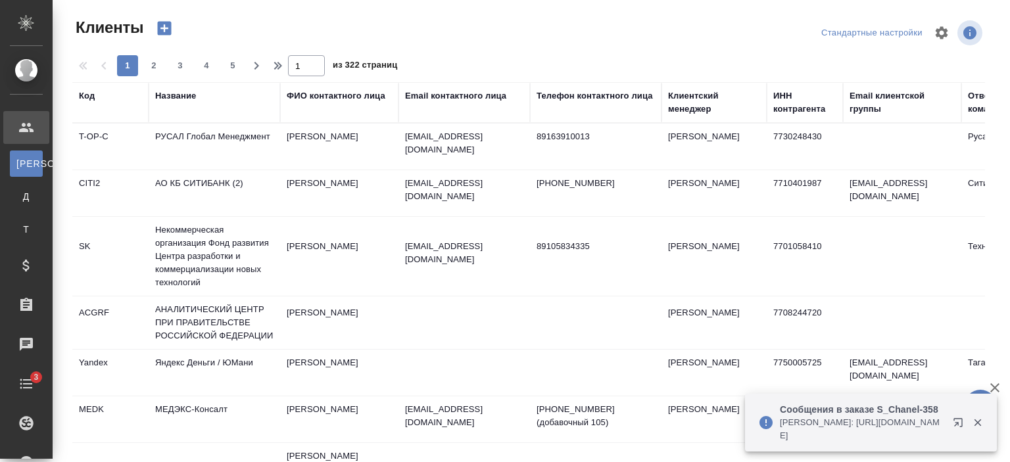  I want to click on button: Закрыть, so click(977, 423).